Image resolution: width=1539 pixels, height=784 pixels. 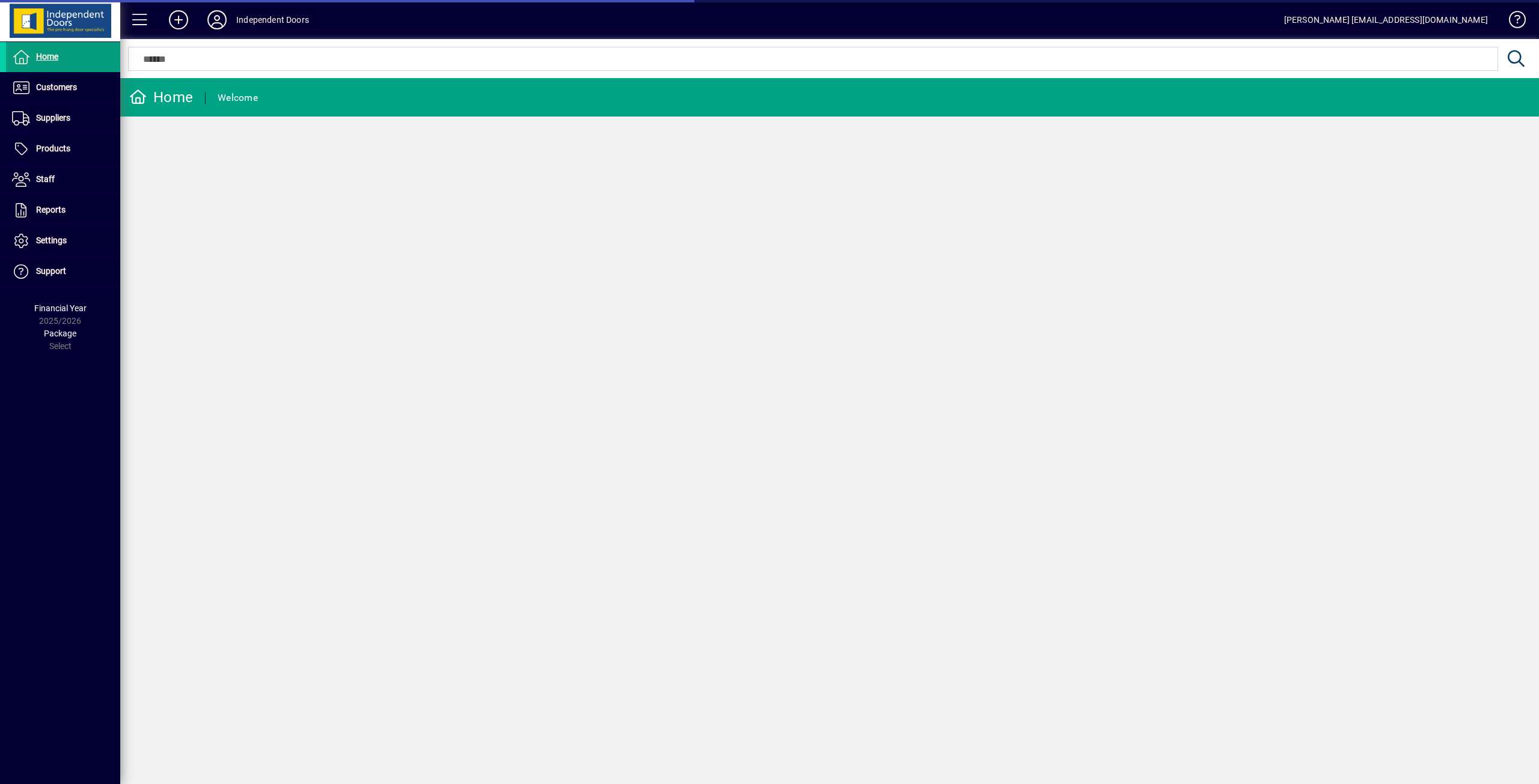 What do you see at coordinates (51, 240) in the screenshot?
I see `span: Settings` at bounding box center [51, 240].